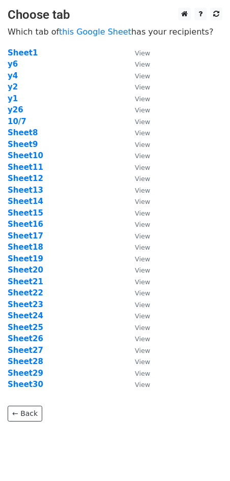 This screenshot has height=481, width=230. Describe the element at coordinates (25, 270) in the screenshot. I see `strong: Sheet20` at that location.